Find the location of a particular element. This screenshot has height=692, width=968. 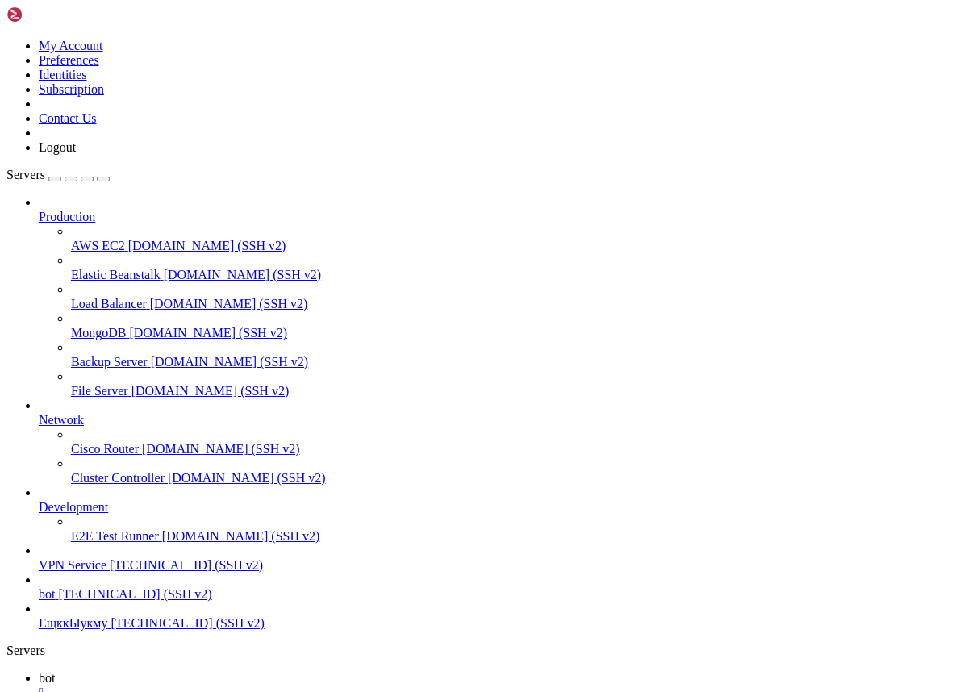

span: Production is located at coordinates (67, 216).